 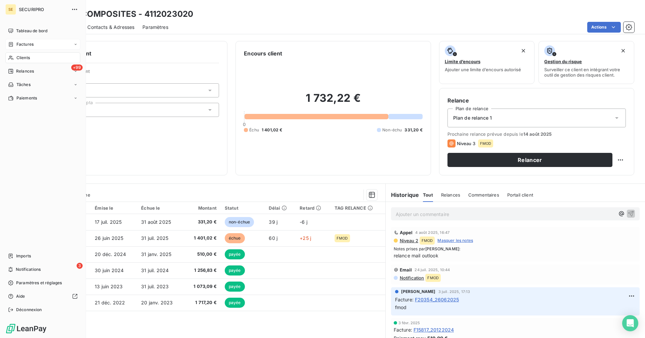 What do you see at coordinates (157, 302) in the screenshot?
I see `span: 20 janv. 2023` at bounding box center [157, 302].